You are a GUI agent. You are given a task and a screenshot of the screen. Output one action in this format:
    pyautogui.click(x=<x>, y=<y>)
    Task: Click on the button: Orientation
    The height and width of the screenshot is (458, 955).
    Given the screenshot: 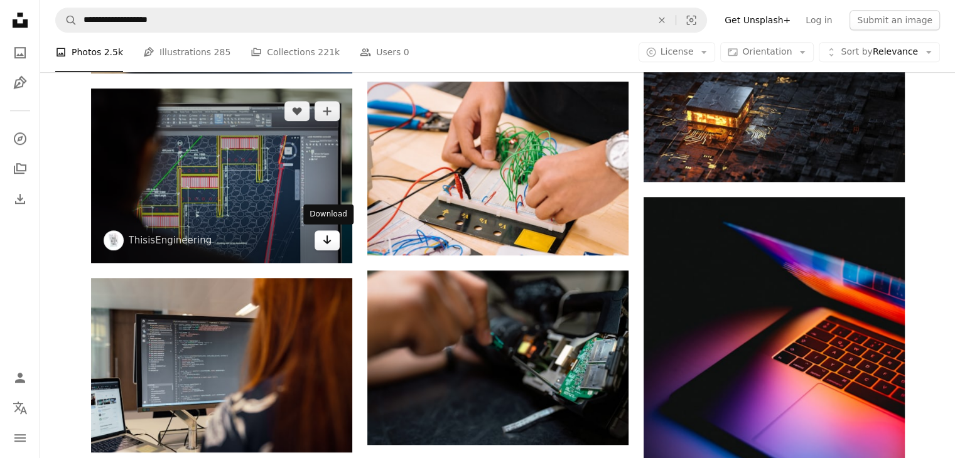 What is the action you would take?
    pyautogui.click(x=766, y=53)
    